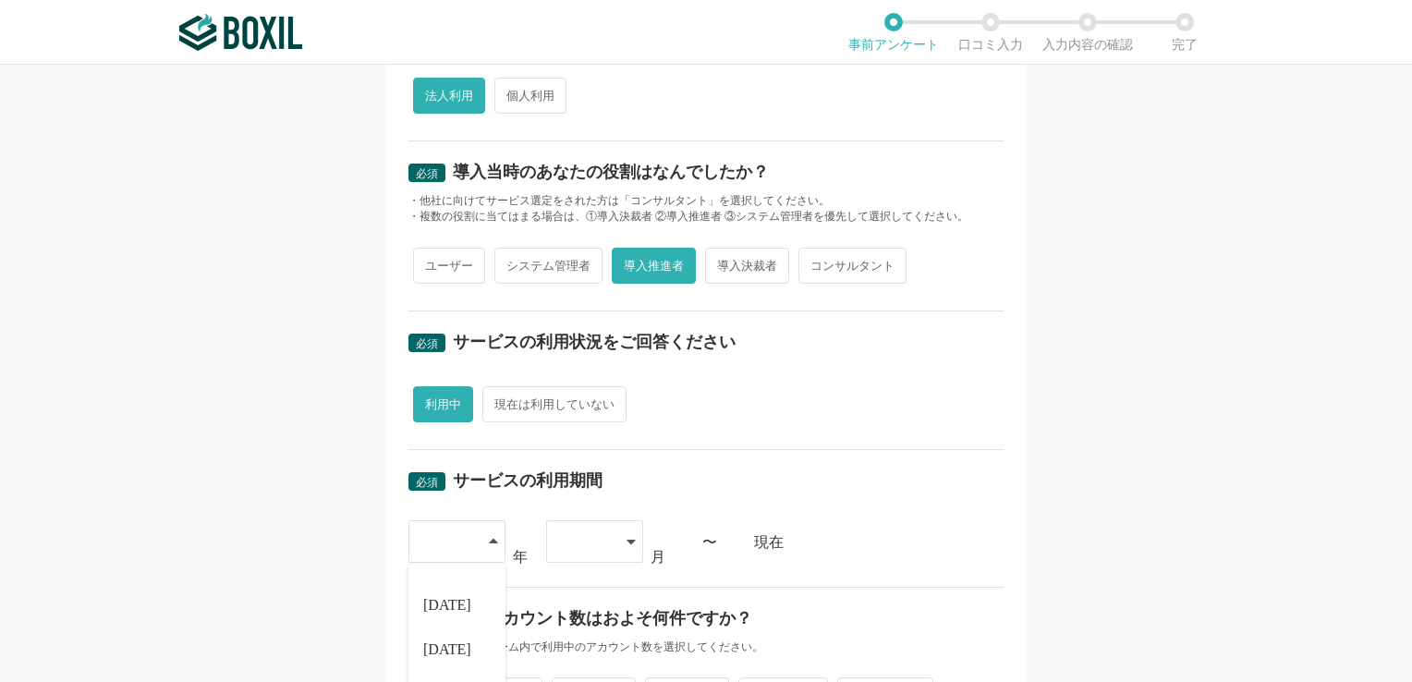  I want to click on span: 現在は利用していない, so click(554, 404).